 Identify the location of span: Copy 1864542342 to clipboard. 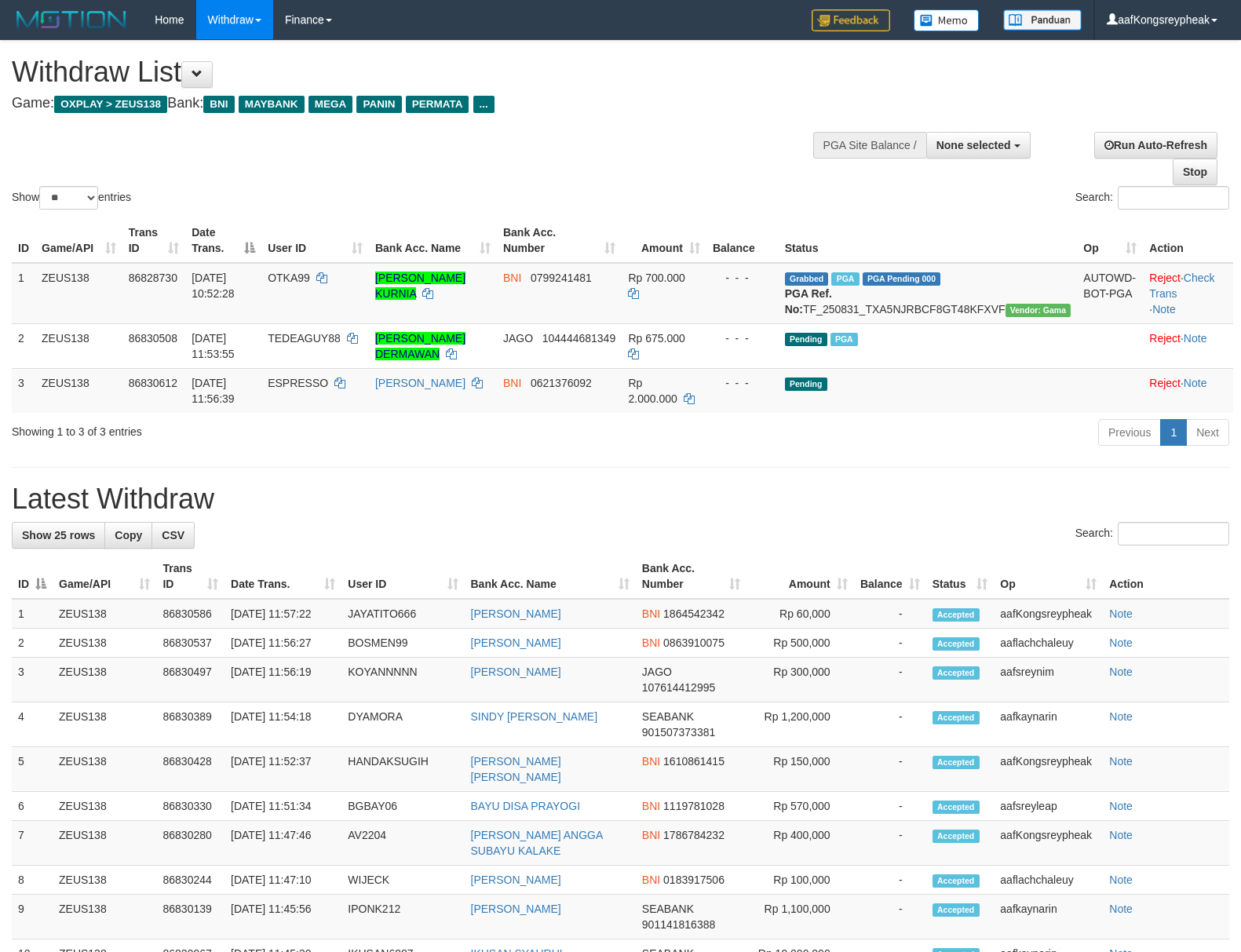
(695, 614).